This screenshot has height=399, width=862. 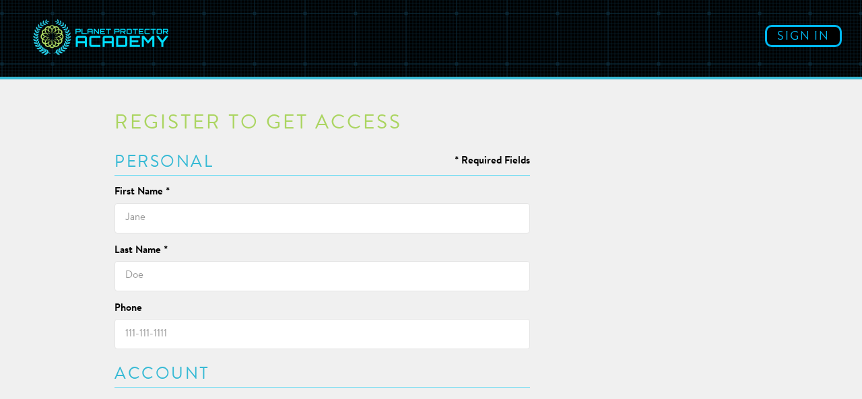 What do you see at coordinates (322, 374) in the screenshot?
I see `h3: Account` at bounding box center [322, 374].